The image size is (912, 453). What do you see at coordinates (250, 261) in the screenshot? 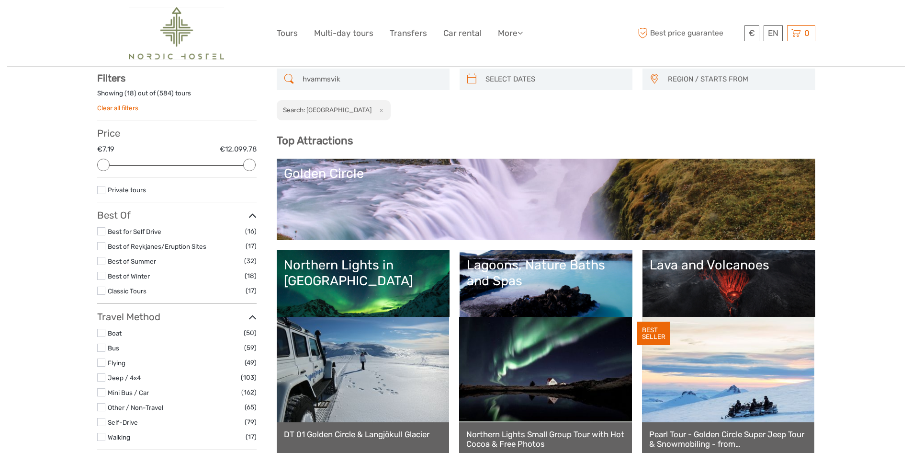
I see `span: (32)` at bounding box center [250, 261].